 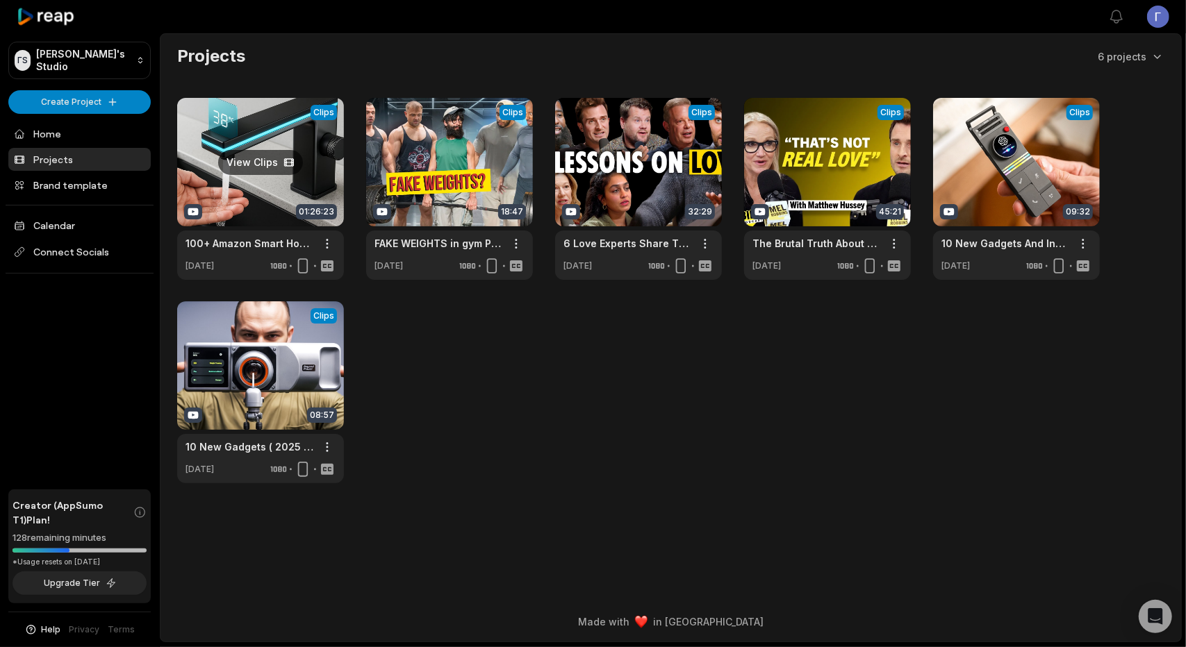 What do you see at coordinates (249, 243) in the screenshot?
I see `a: 100+ Amazon Smart Home Gadgets For Modern Luxury Living!` at bounding box center [249, 243].